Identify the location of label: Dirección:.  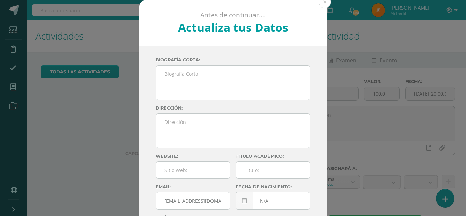
(233, 108).